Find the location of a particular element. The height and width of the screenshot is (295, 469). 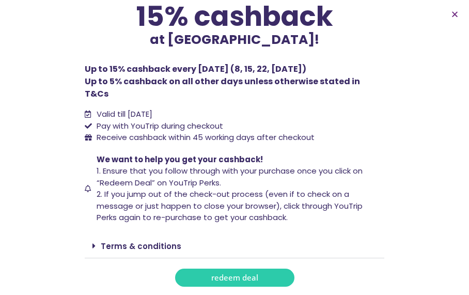

span: We want to help you get your cashback! is located at coordinates (180, 159).